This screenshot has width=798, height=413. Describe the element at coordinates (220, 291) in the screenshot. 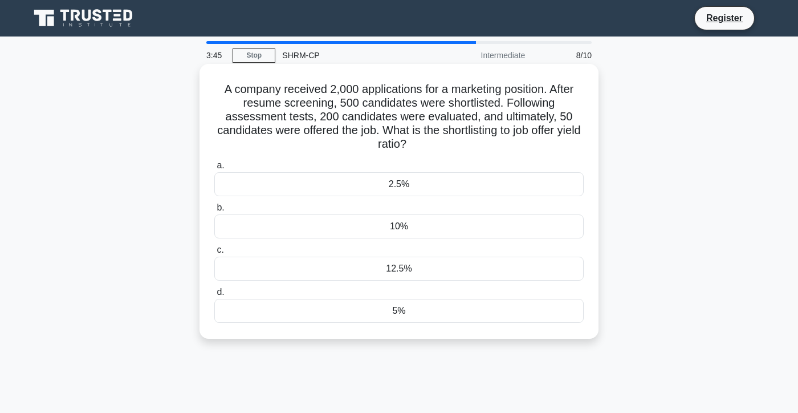

I see `span: d.` at that location.